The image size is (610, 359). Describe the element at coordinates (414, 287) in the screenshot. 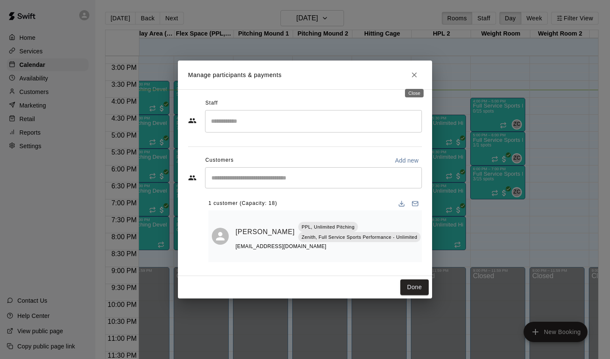

I see `button: Done` at that location.